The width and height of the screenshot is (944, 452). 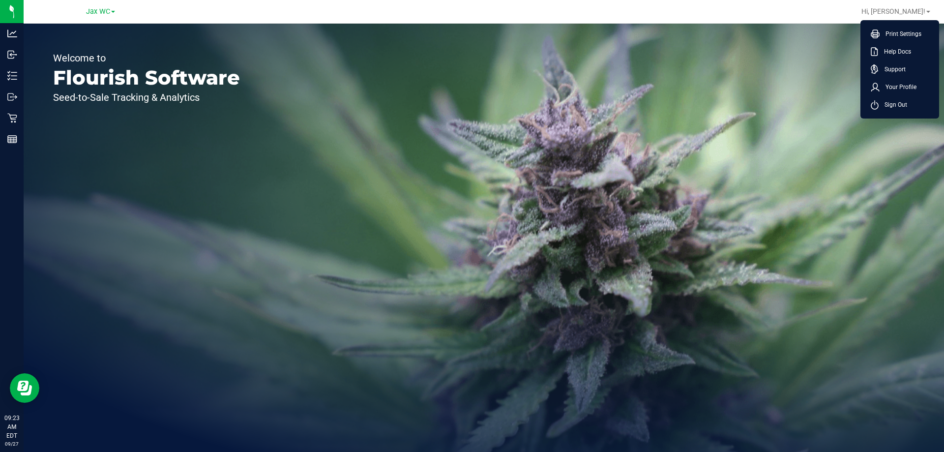 What do you see at coordinates (147, 58) in the screenshot?
I see `p: Welcome to` at bounding box center [147, 58].